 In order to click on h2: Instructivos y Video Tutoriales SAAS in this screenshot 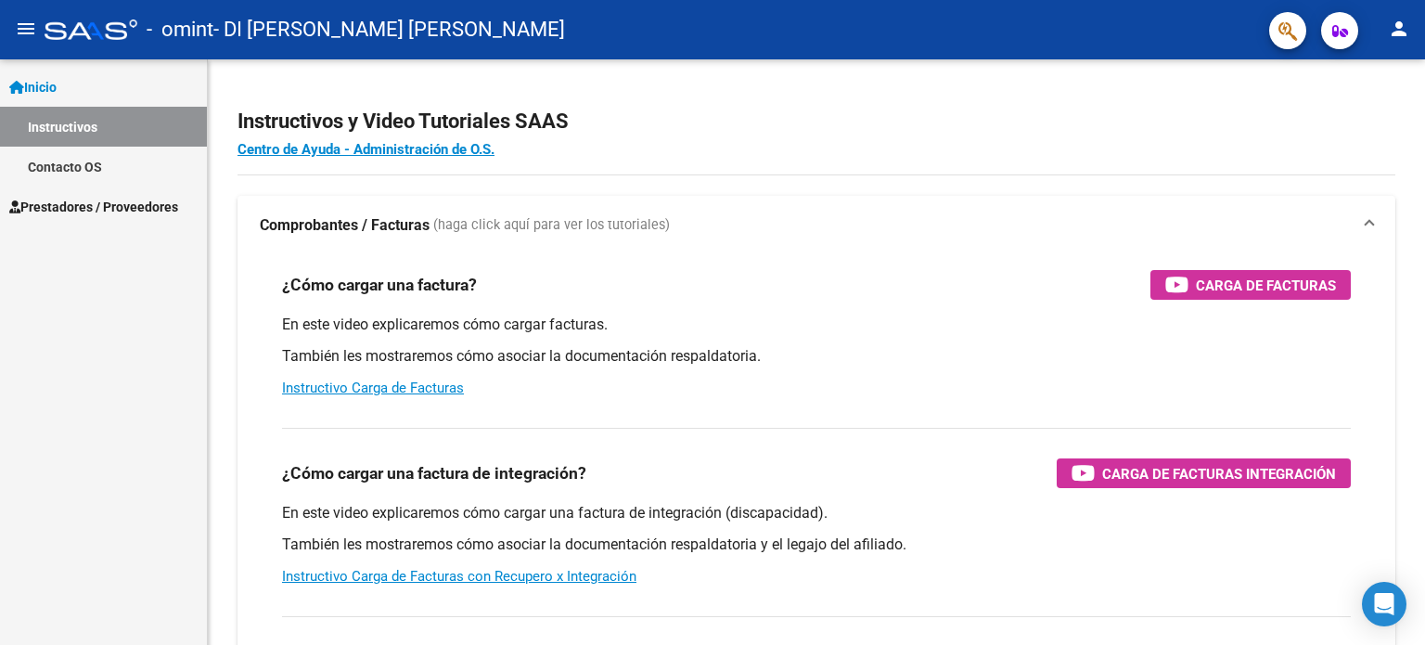, I will do `click(817, 122)`.